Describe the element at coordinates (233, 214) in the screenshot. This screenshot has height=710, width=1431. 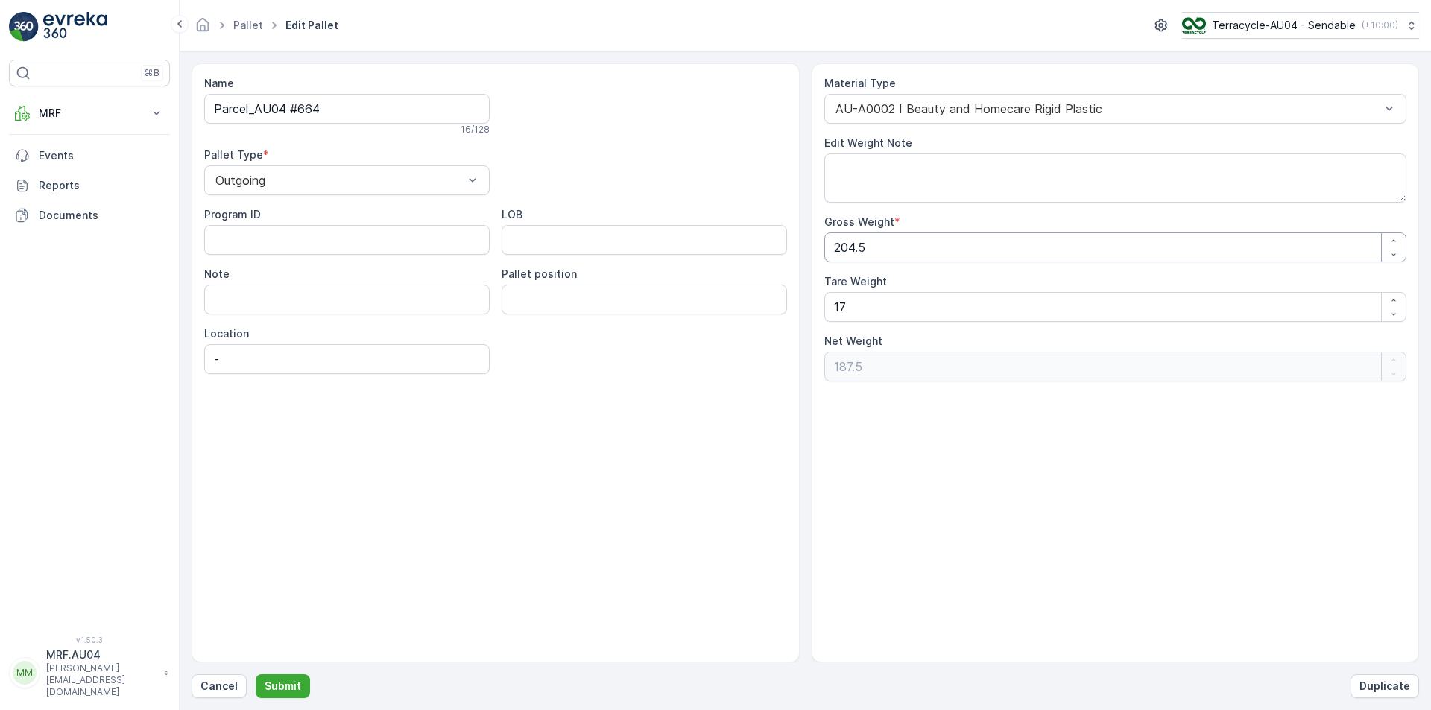
I see `label: Program ID` at that location.